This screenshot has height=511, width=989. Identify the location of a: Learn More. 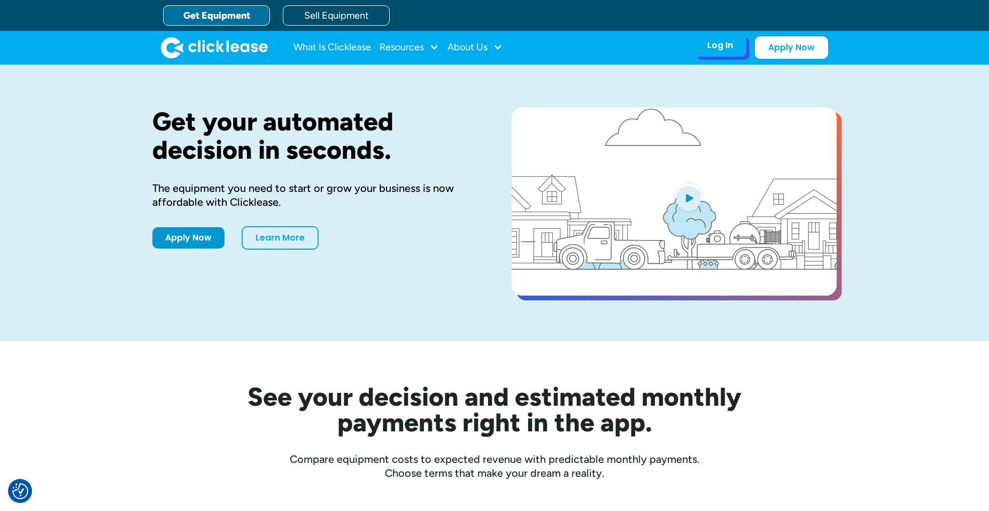
(280, 238).